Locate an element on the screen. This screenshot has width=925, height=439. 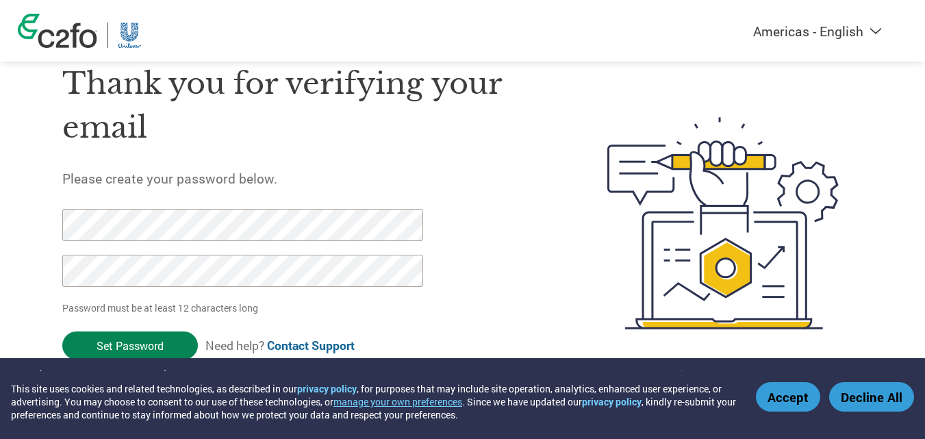
span: Need help? is located at coordinates (280, 345).